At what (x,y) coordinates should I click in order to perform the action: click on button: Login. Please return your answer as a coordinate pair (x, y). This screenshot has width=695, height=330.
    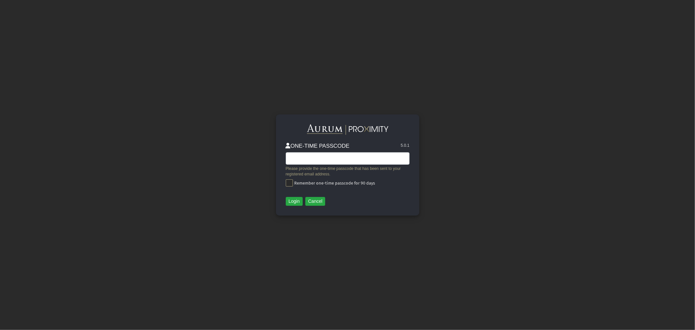
    Looking at the image, I should click on (294, 201).